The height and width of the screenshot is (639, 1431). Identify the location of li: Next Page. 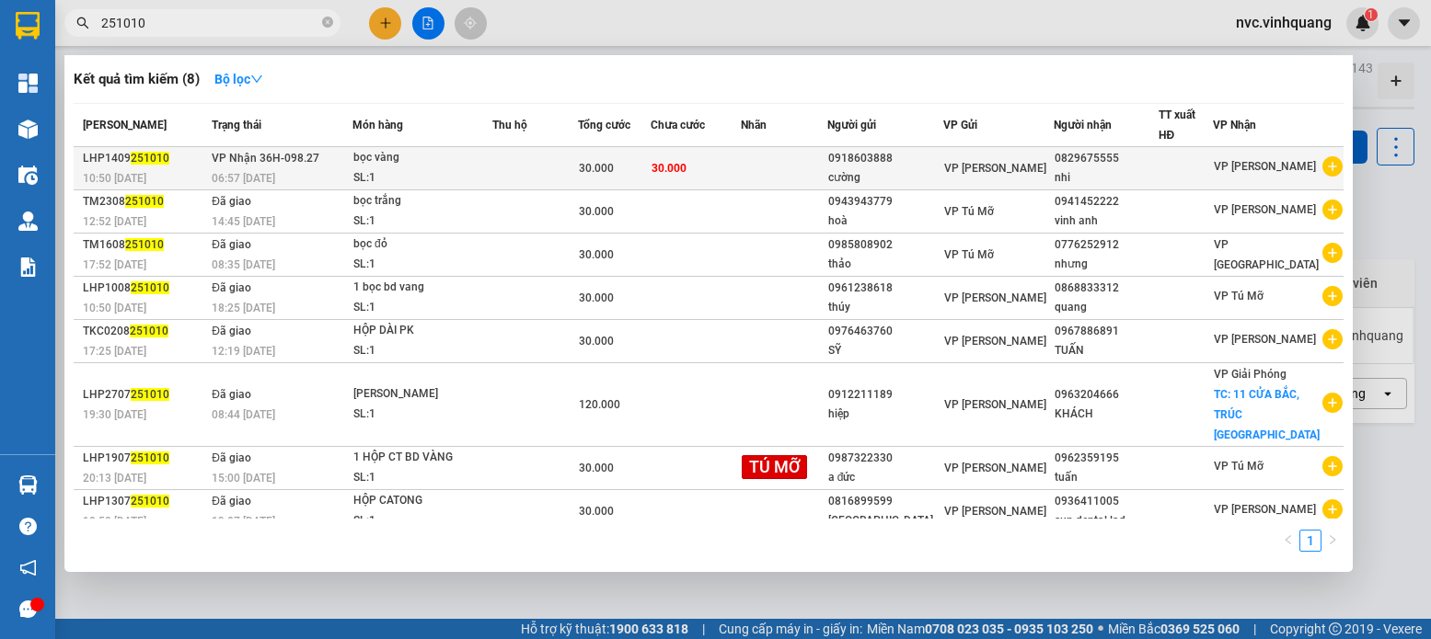
(1332, 541).